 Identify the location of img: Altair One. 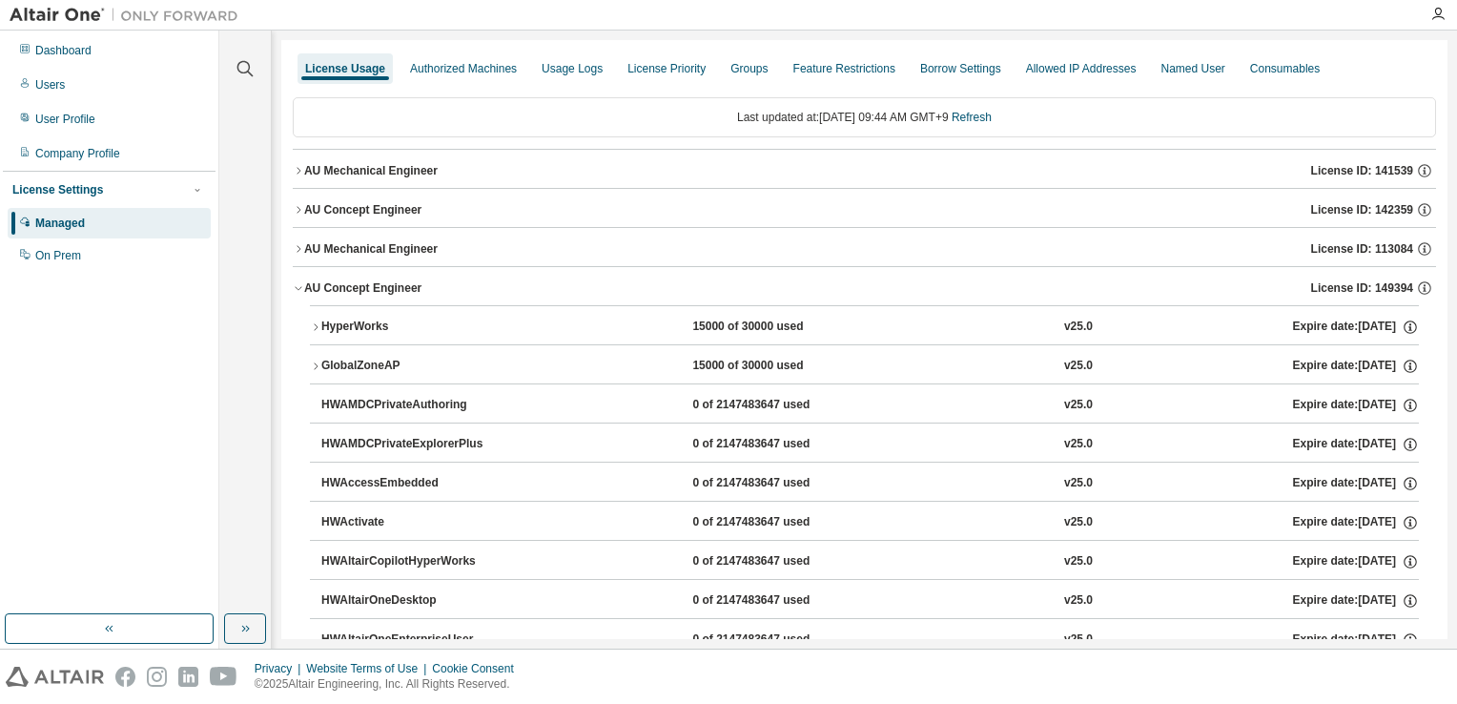
(129, 15).